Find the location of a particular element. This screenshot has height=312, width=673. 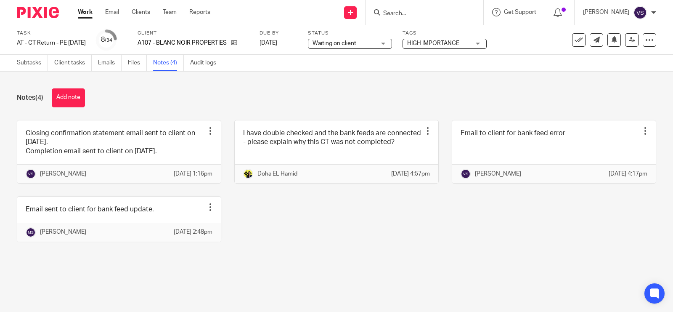

span: Get Support is located at coordinates (520, 12).